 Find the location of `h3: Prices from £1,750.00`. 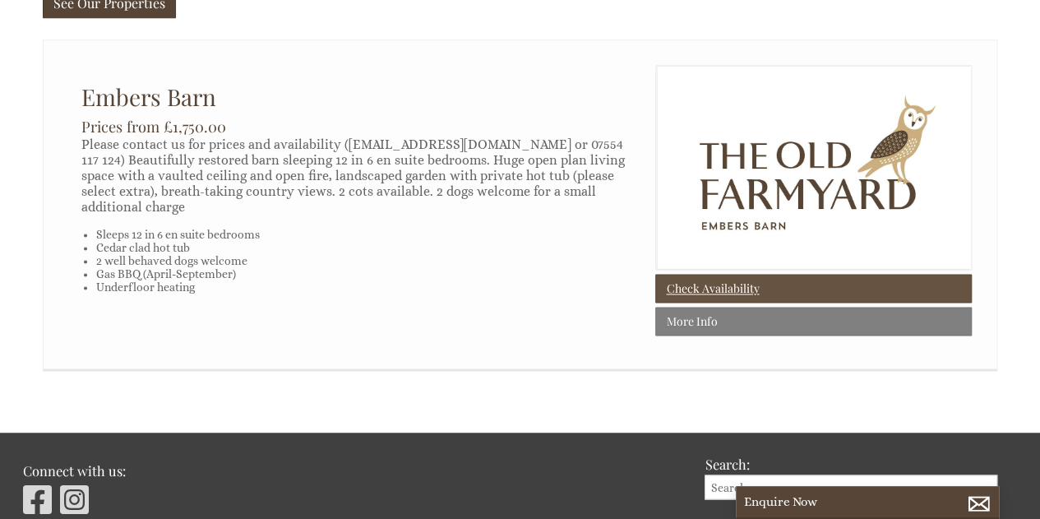

h3: Prices from £1,750.00 is located at coordinates (362, 126).